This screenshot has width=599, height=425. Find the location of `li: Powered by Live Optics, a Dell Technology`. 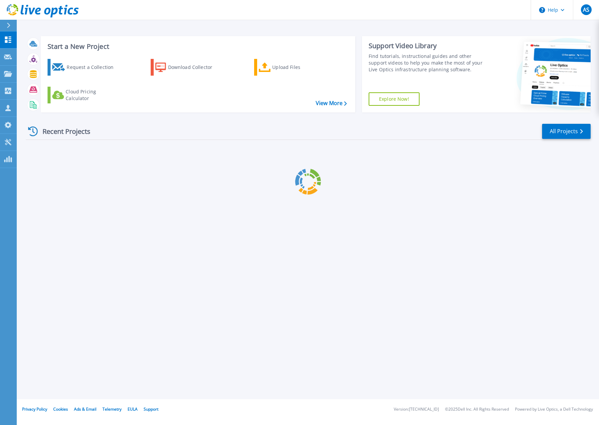

li: Powered by Live Optics, a Dell Technology is located at coordinates (553, 409).